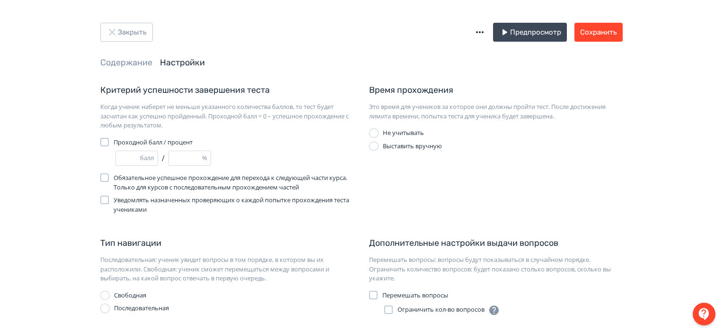 The height and width of the screenshot is (333, 723). Describe the element at coordinates (234, 182) in the screenshot. I see `span: Обязательное успешное прохождение для перехода к следующей части курса. Только для курсов с после...` at that location.